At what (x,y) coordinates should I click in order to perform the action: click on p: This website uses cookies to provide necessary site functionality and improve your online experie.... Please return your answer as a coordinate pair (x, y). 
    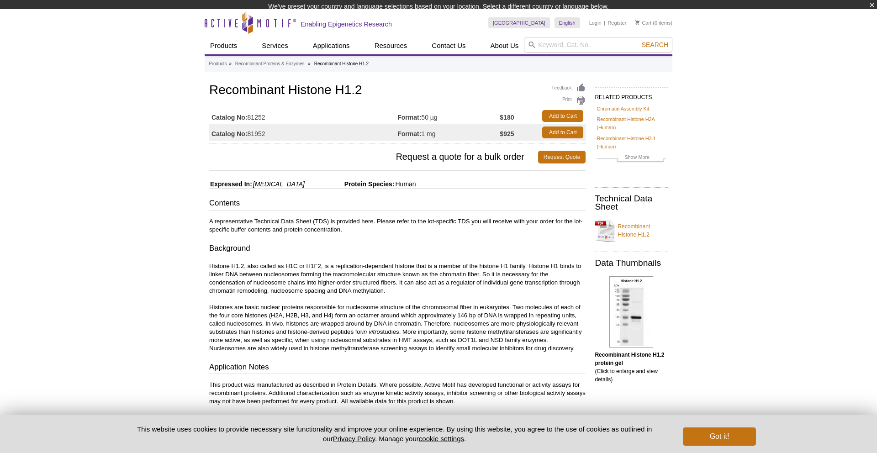
    Looking at the image, I should click on (394, 434).